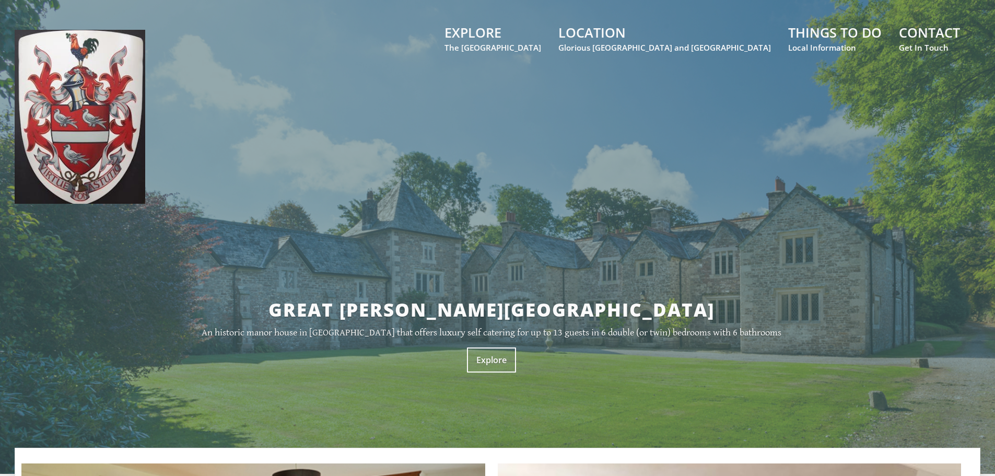 The image size is (995, 476). What do you see at coordinates (835, 38) in the screenshot?
I see `a: THINGS TO DOLocal Information` at bounding box center [835, 38].